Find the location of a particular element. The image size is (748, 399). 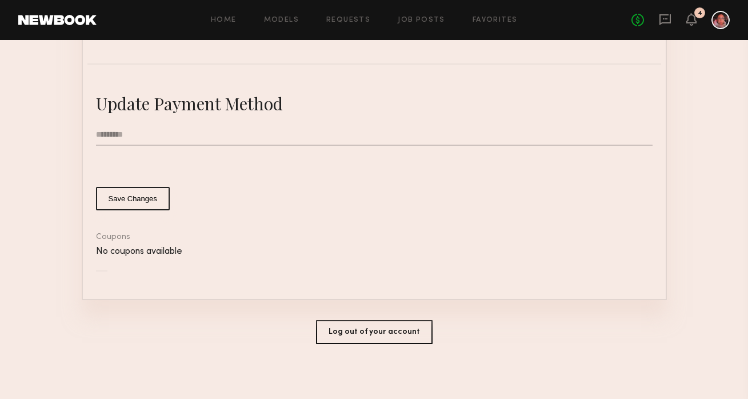

a: Favorites is located at coordinates (495, 20).